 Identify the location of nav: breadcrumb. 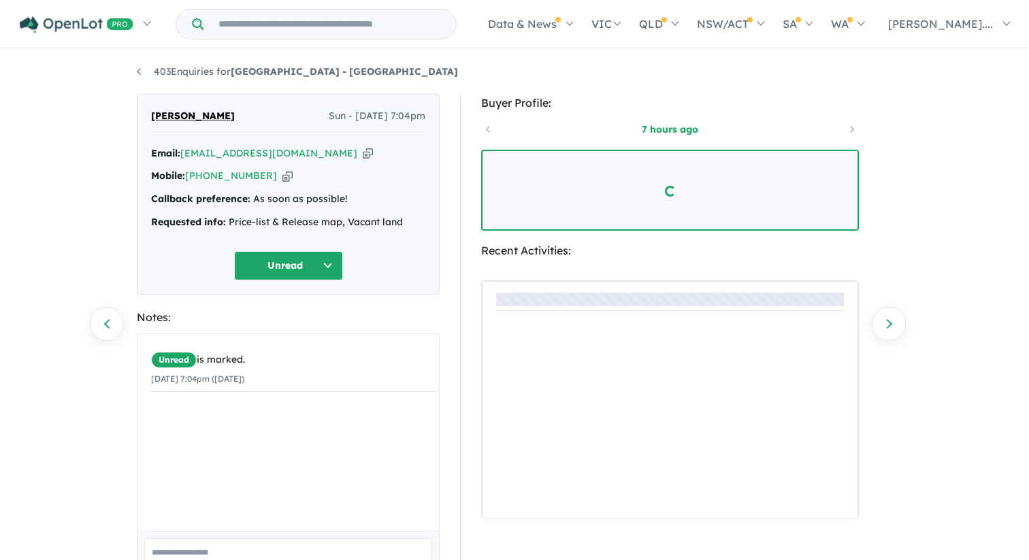
(515, 72).